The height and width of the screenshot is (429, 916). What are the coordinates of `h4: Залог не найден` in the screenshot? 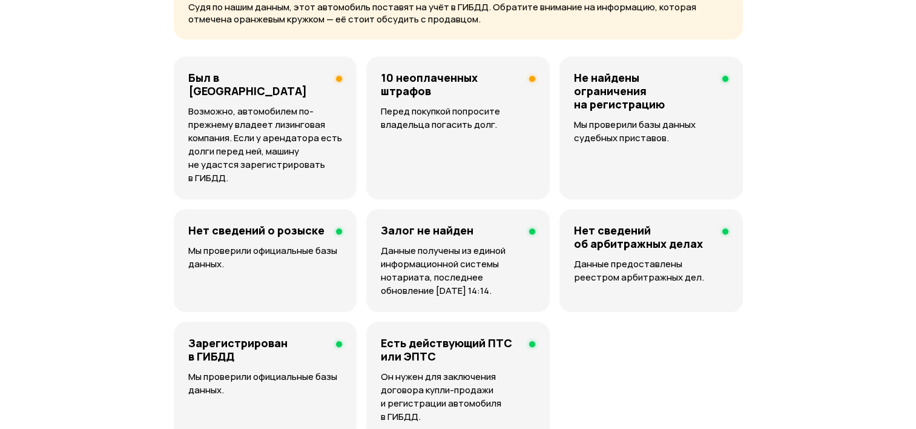 It's located at (427, 230).